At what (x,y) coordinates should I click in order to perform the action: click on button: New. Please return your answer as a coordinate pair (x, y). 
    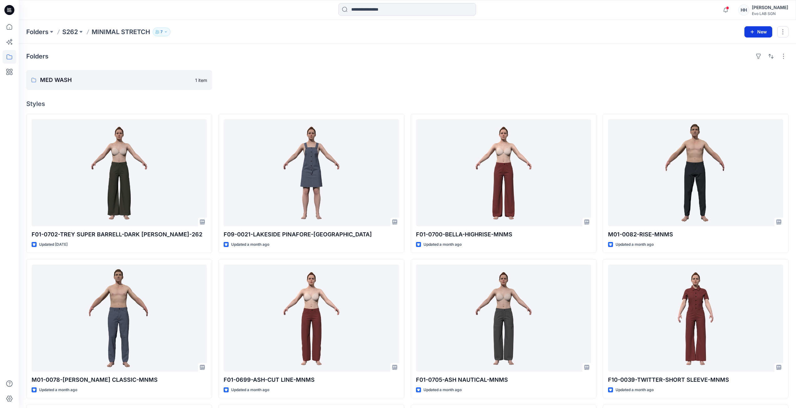
    Looking at the image, I should click on (758, 32).